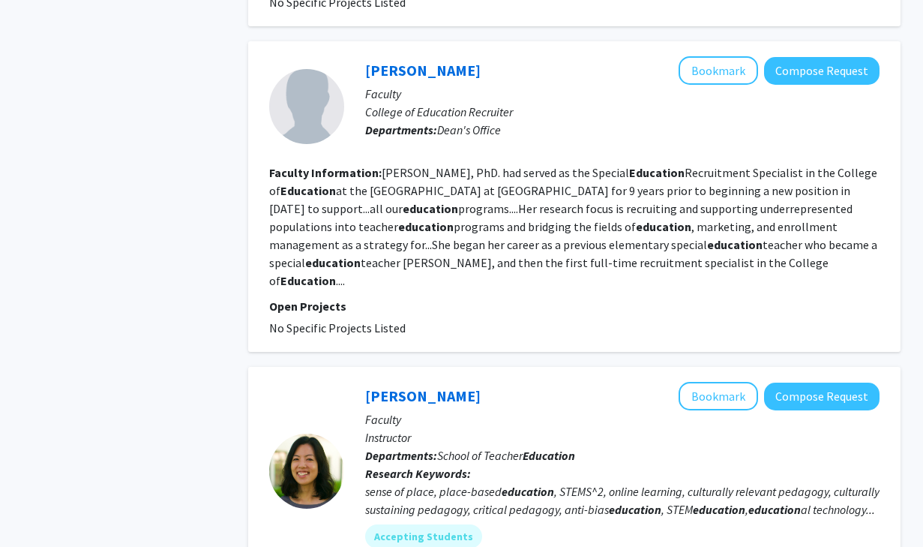 This screenshot has height=547, width=923. Describe the element at coordinates (506, 455) in the screenshot. I see `span: School of Teacher` at that location.